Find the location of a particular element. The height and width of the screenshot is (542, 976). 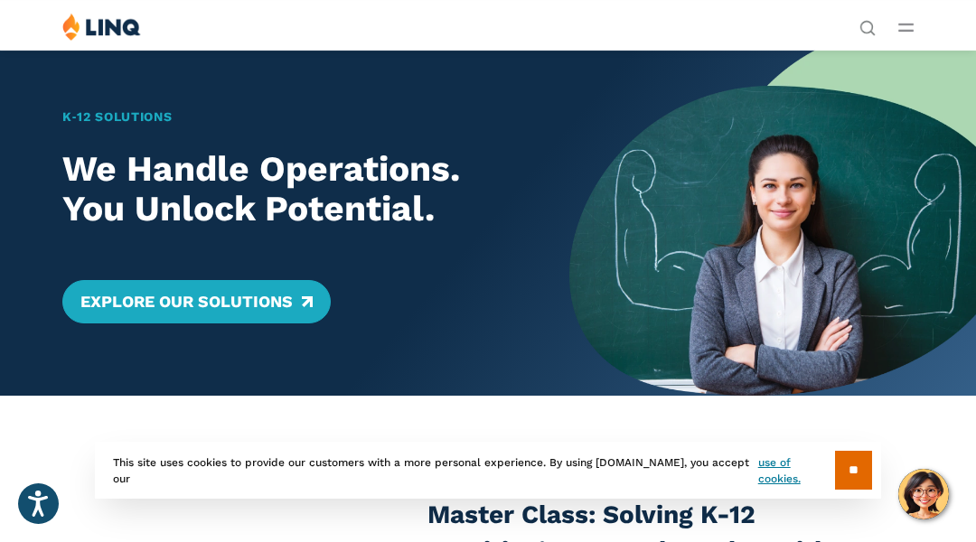

button: Open Search Bar is located at coordinates (867, 26).